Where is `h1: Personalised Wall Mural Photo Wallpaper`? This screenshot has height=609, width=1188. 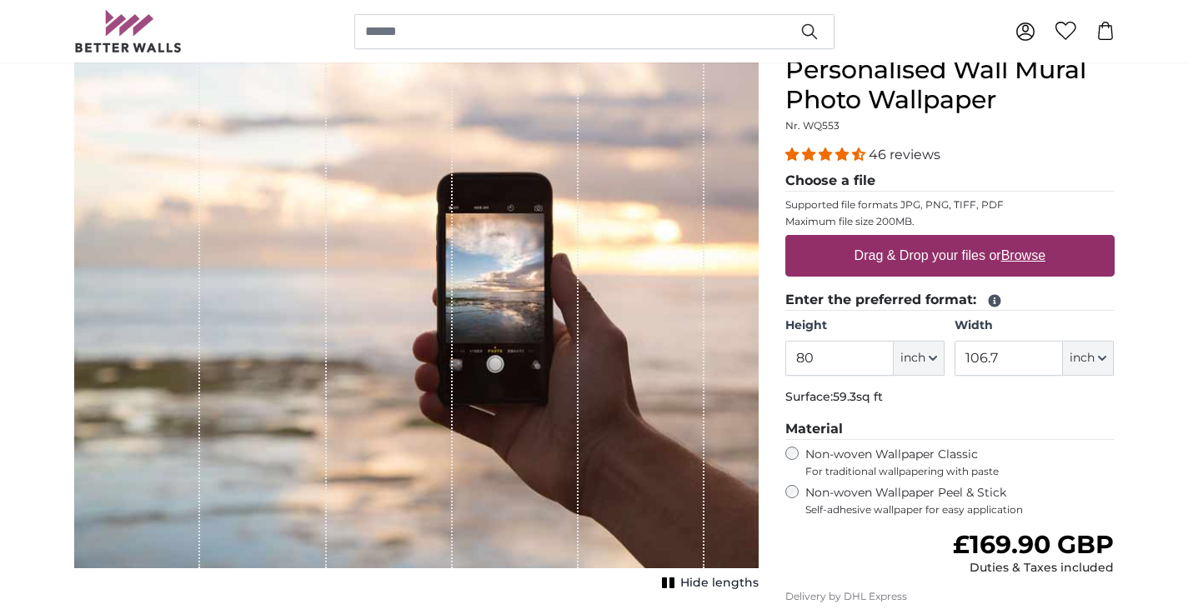 h1: Personalised Wall Mural Photo Wallpaper is located at coordinates (949, 85).